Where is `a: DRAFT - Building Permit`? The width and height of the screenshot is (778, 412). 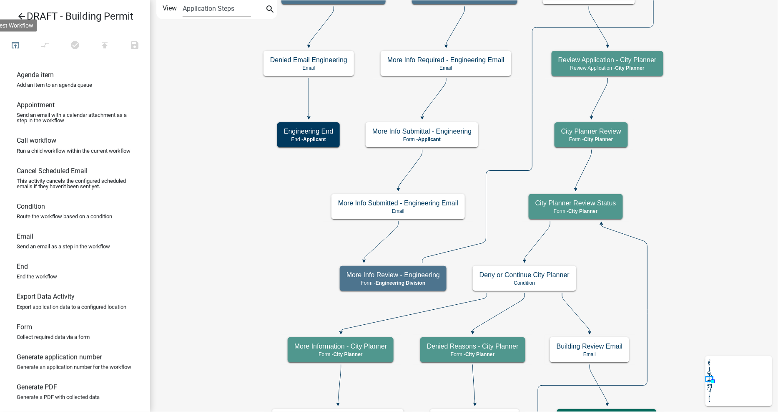 a: DRAFT - Building Permit is located at coordinates (72, 16).